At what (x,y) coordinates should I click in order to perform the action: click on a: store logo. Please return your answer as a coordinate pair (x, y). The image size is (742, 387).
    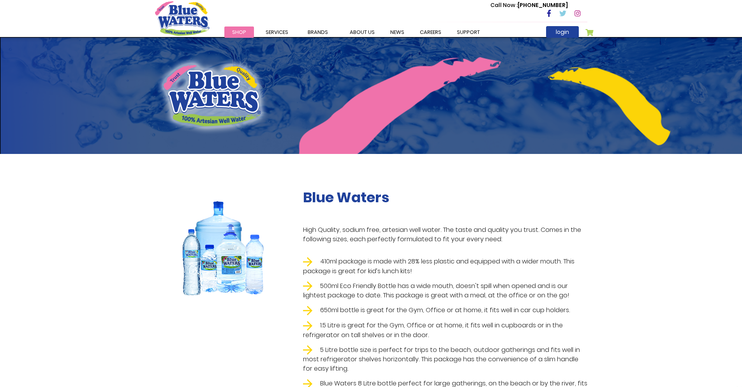
    Looking at the image, I should click on (182, 18).